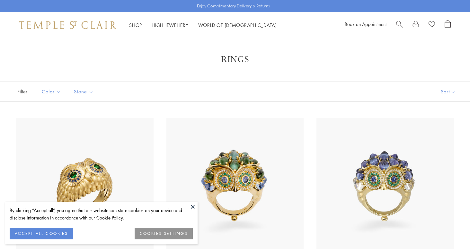 The width and height of the screenshot is (470, 249). Describe the element at coordinates (163, 234) in the screenshot. I see `button: COOKIES SETTINGS` at that location.